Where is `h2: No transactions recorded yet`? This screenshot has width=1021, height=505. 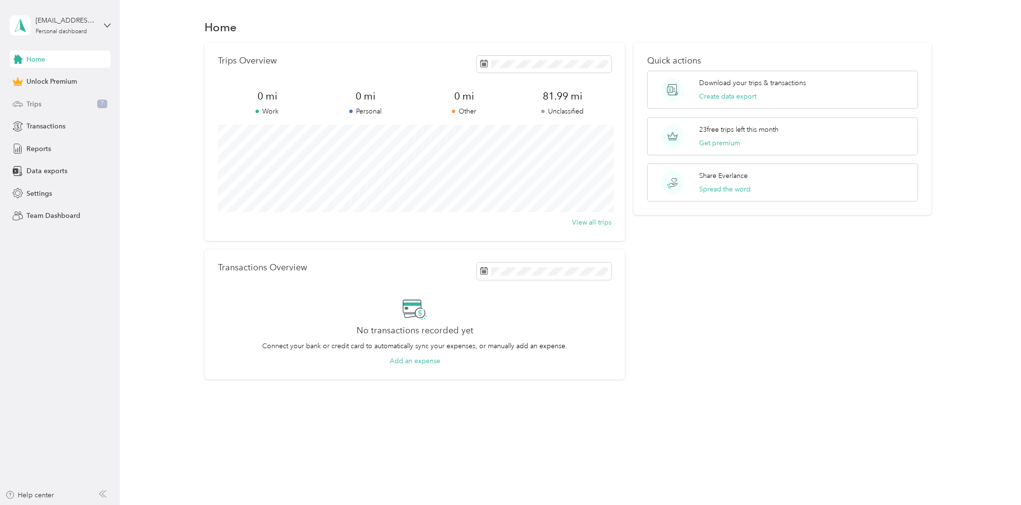
h2: No transactions recorded yet is located at coordinates (415, 331).